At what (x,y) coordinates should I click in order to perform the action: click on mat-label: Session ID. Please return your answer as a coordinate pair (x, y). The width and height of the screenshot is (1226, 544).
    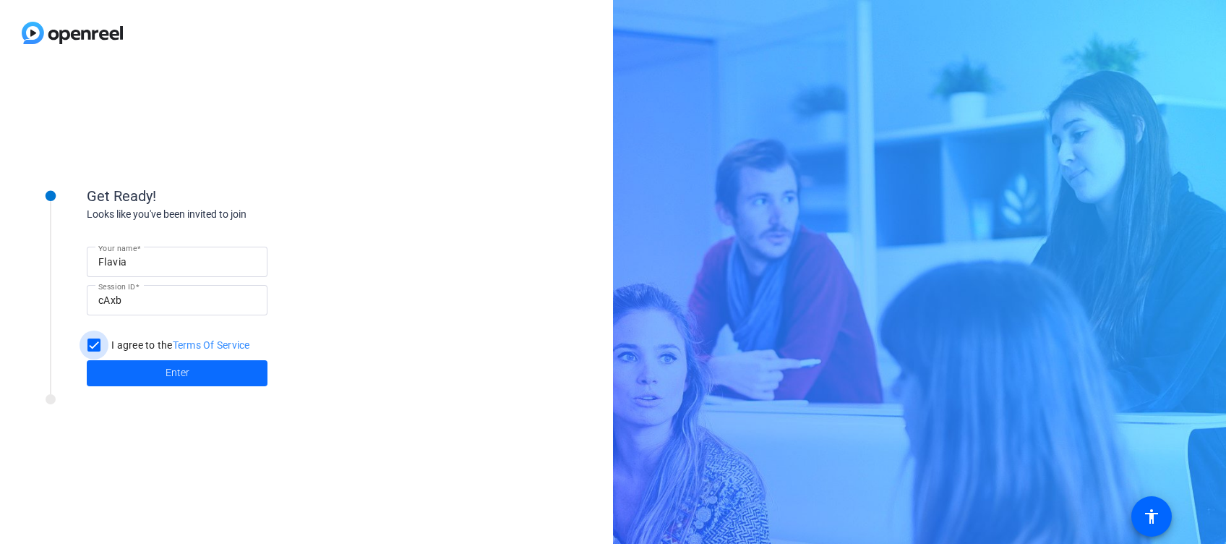
    Looking at the image, I should click on (116, 286).